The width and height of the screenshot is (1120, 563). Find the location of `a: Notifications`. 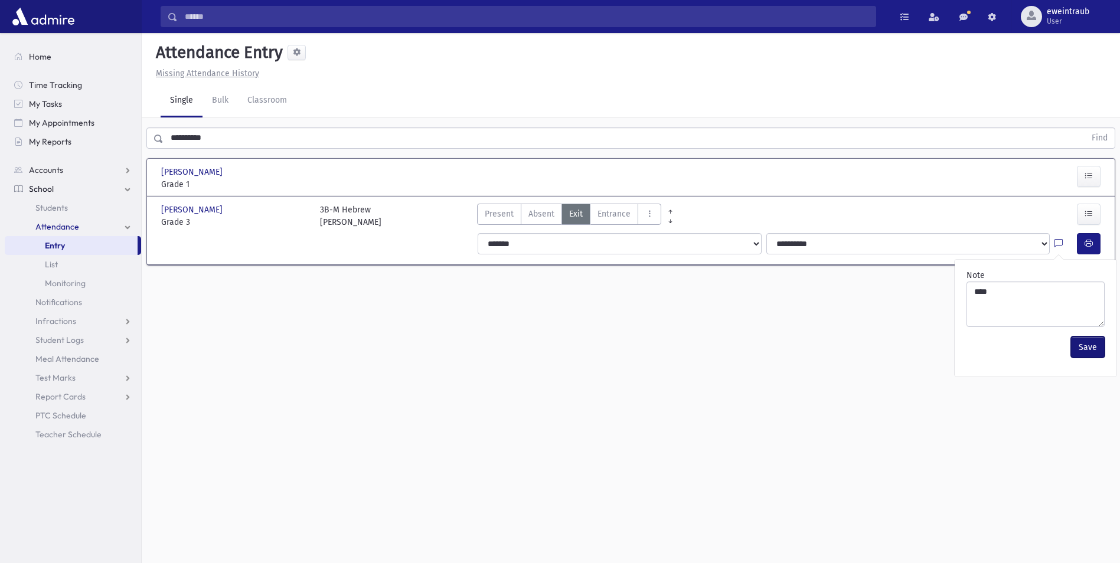

a: Notifications is located at coordinates (73, 302).